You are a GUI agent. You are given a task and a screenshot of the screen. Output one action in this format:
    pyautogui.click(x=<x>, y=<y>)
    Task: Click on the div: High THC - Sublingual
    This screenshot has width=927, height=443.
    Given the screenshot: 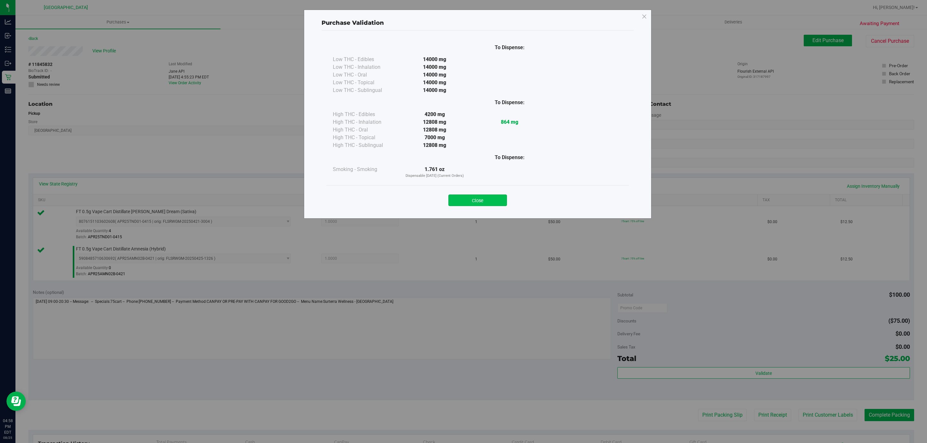 What is the action you would take?
    pyautogui.click(x=365, y=145)
    